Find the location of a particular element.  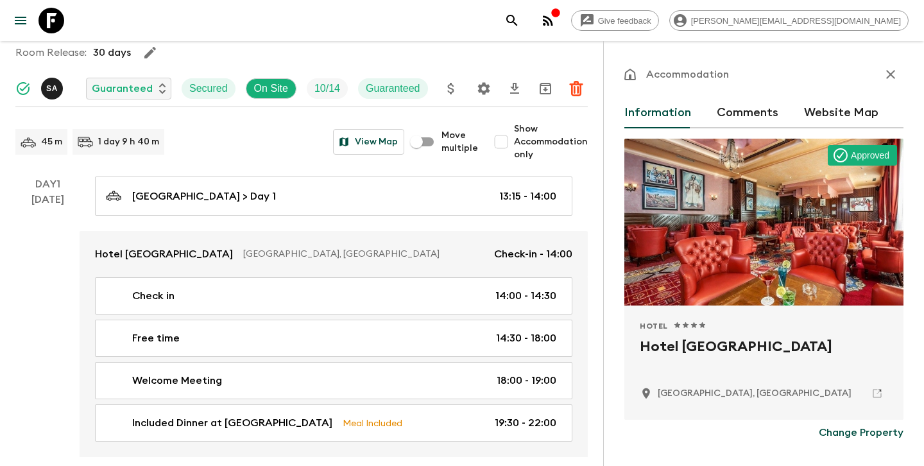

span: Hotel is located at coordinates (654, 326).